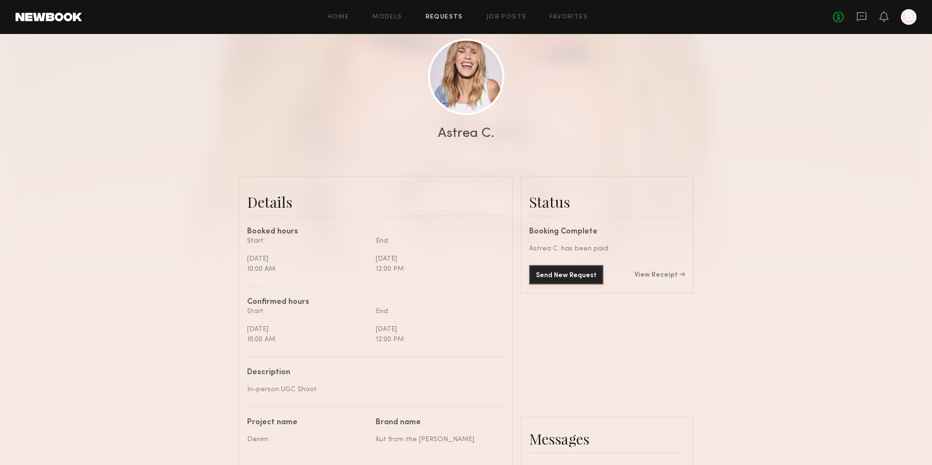 This screenshot has width=932, height=465. Describe the element at coordinates (466, 134) in the screenshot. I see `div: Astrea C.` at that location.